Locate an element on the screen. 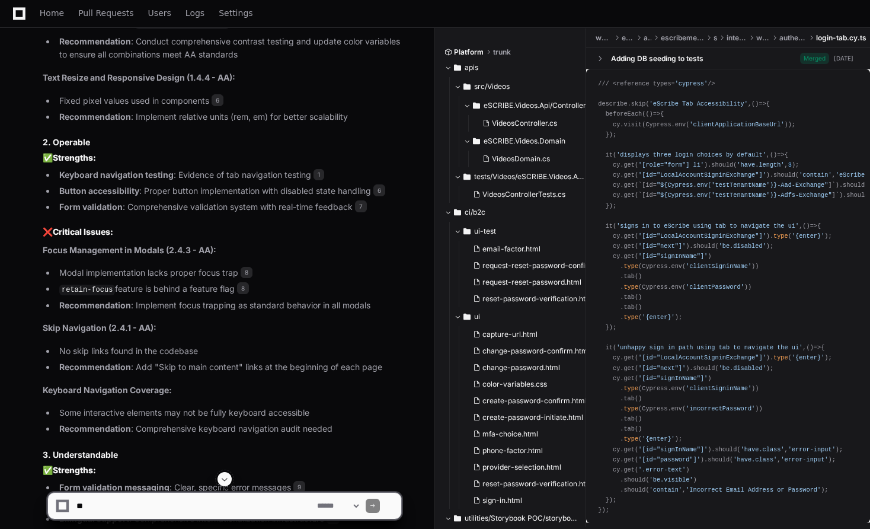 The height and width of the screenshot is (529, 870). strong: Keyboard Navigation Coverage: is located at coordinates (107, 389).